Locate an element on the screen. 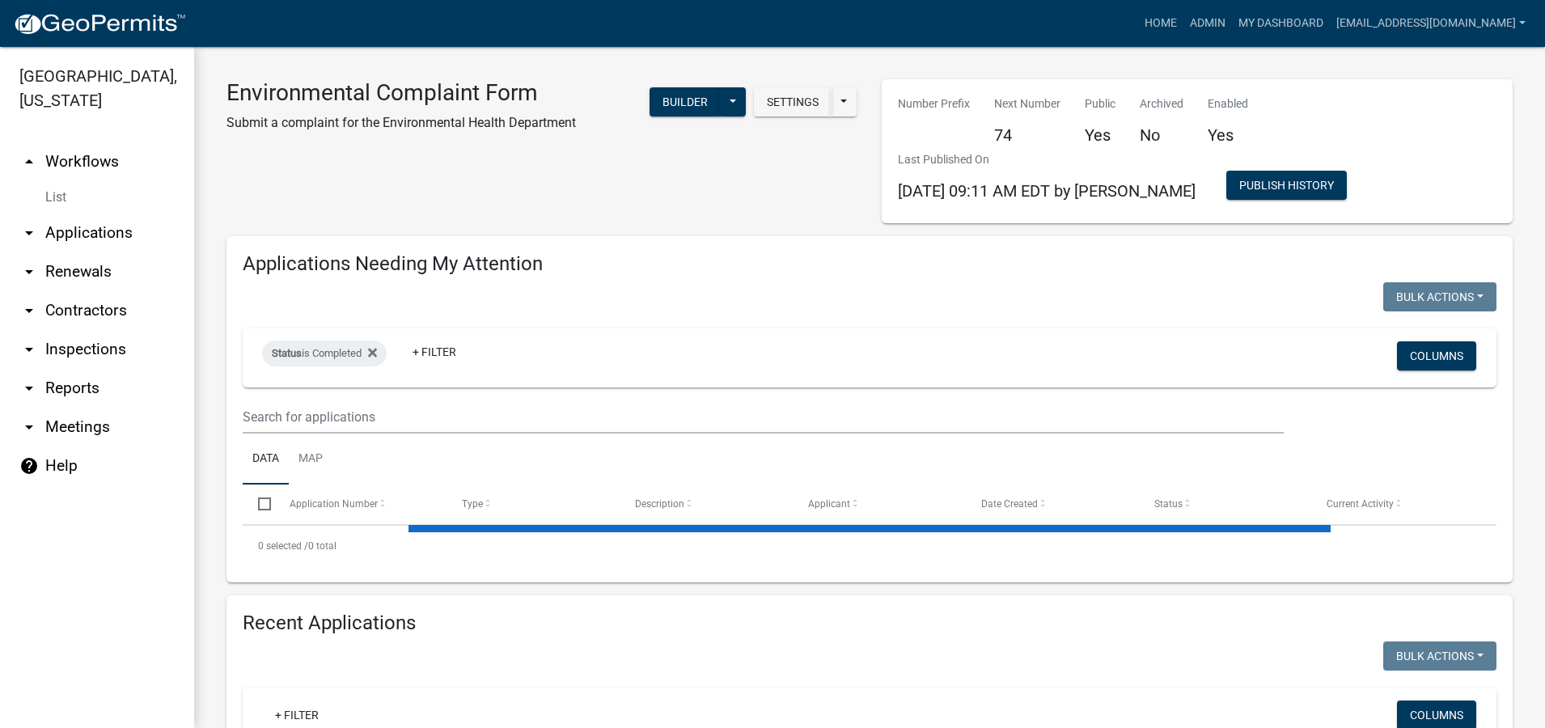 The height and width of the screenshot is (728, 1545). p: Public is located at coordinates (1100, 104).